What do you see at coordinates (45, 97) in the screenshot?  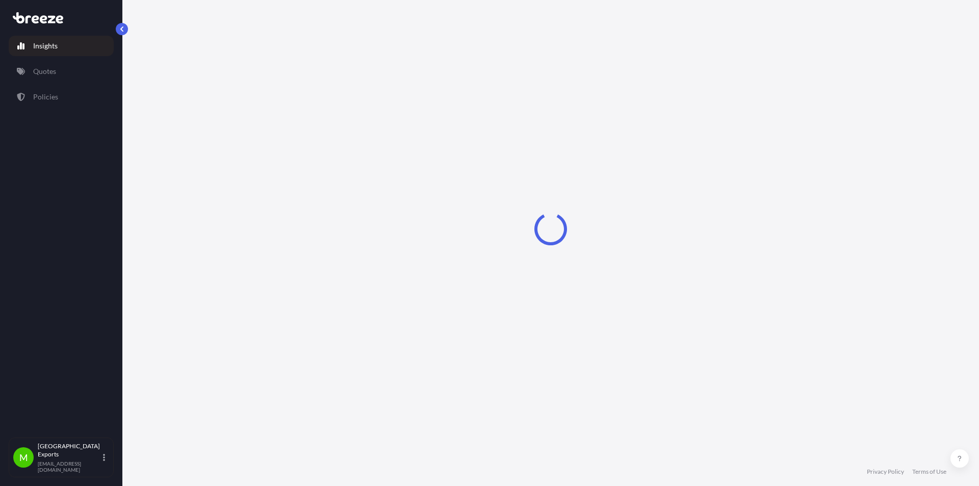 I see `p: Policies` at bounding box center [45, 97].